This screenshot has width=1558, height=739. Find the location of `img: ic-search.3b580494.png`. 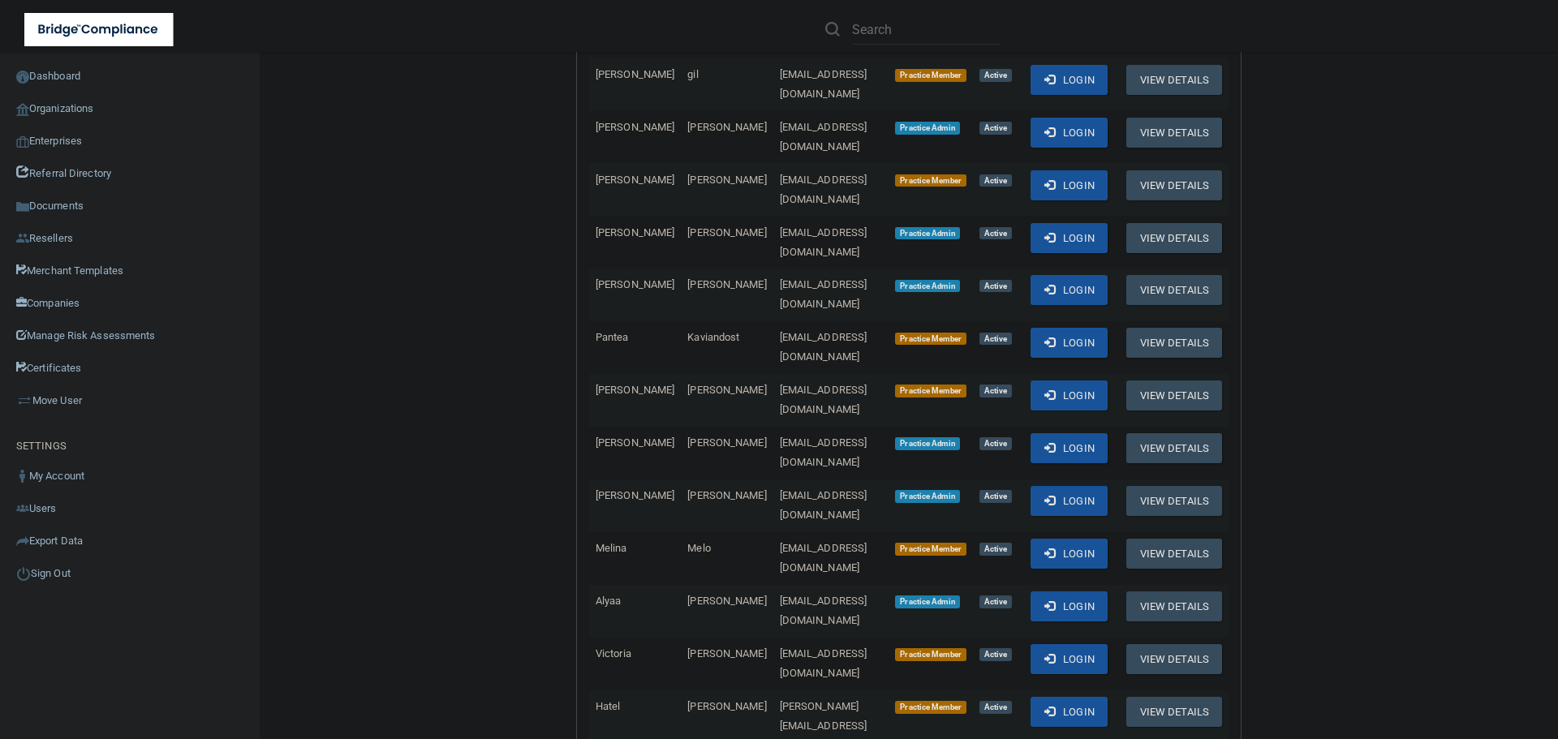

img: ic-search.3b580494.png is located at coordinates (833, 29).